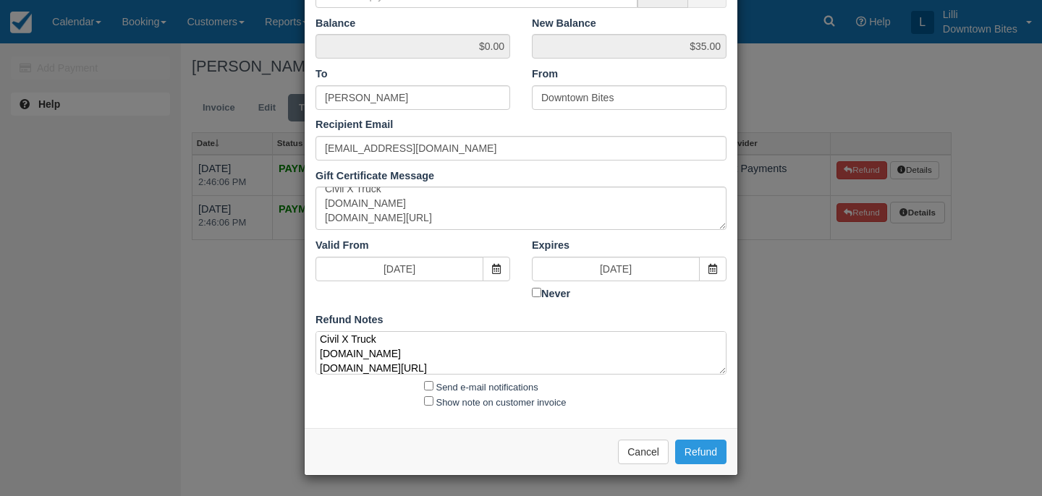 This screenshot has height=496, width=1042. Describe the element at coordinates (501, 402) in the screenshot. I see `label: Show note on customer invoice` at that location.